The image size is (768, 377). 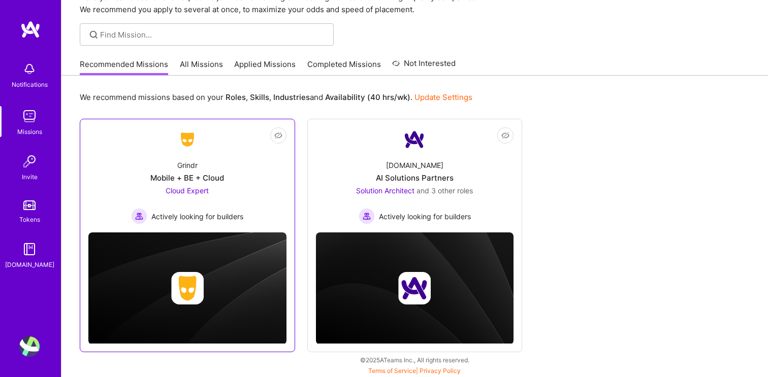 What do you see at coordinates (392, 371) in the screenshot?
I see `a: Terms of Service` at bounding box center [392, 371].